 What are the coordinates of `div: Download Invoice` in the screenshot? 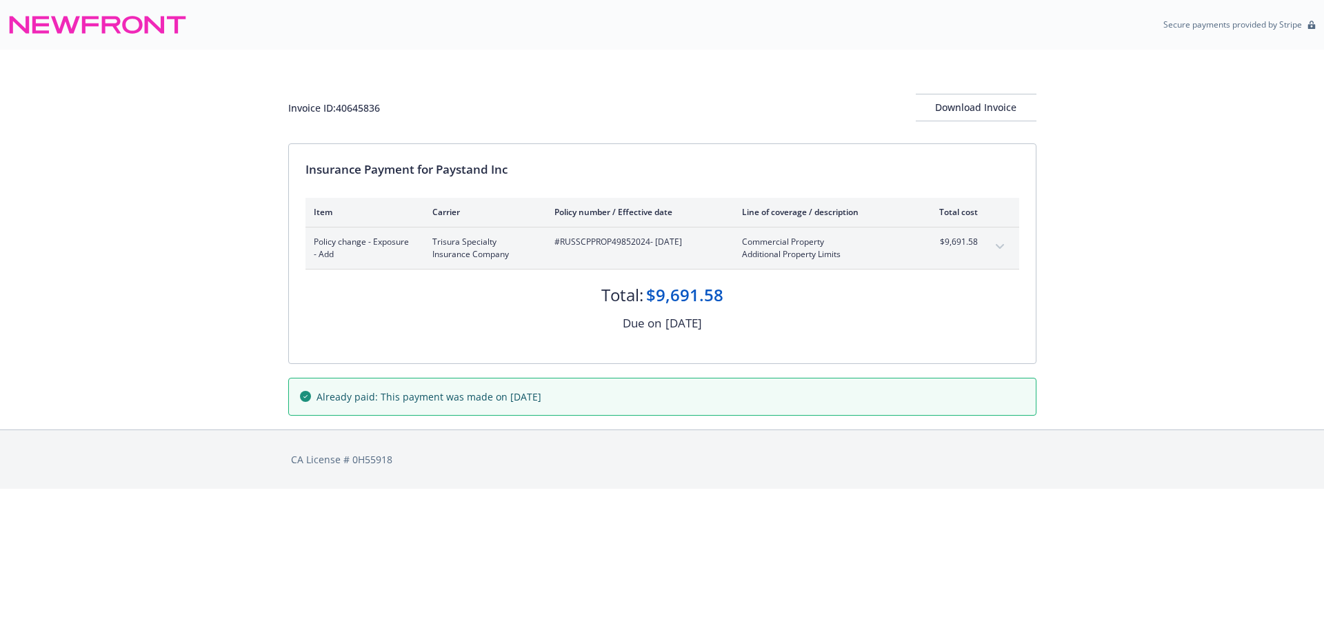 It's located at (976, 108).